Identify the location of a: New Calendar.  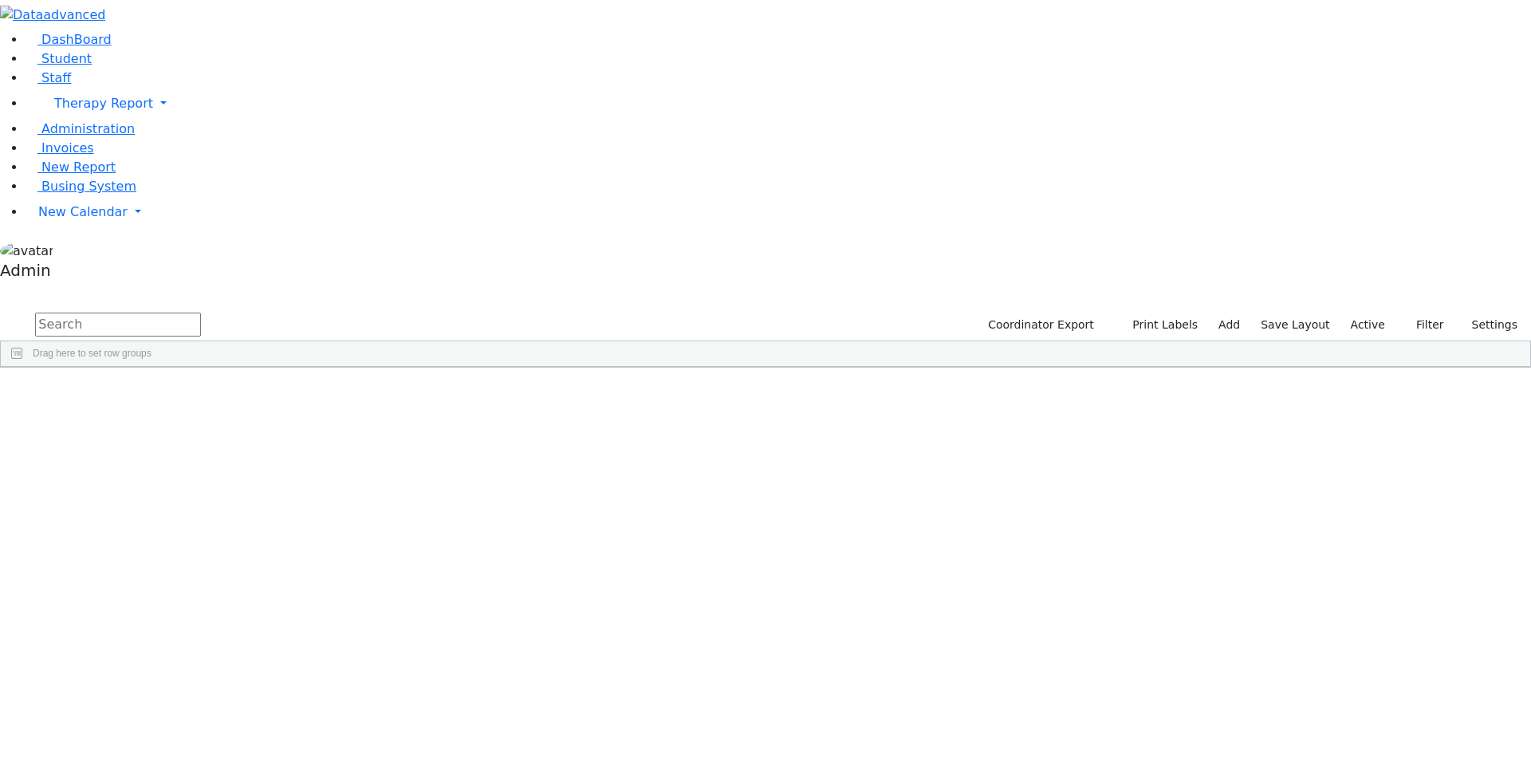
(778, 212).